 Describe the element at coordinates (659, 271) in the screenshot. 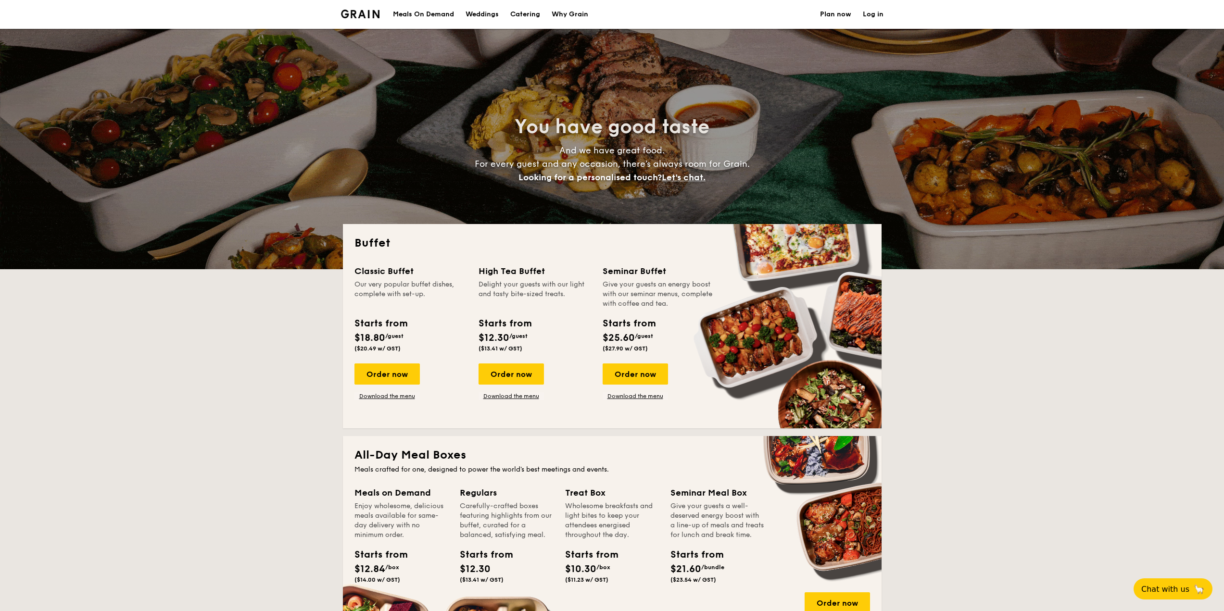

I see `div: Seminar Buffet` at that location.